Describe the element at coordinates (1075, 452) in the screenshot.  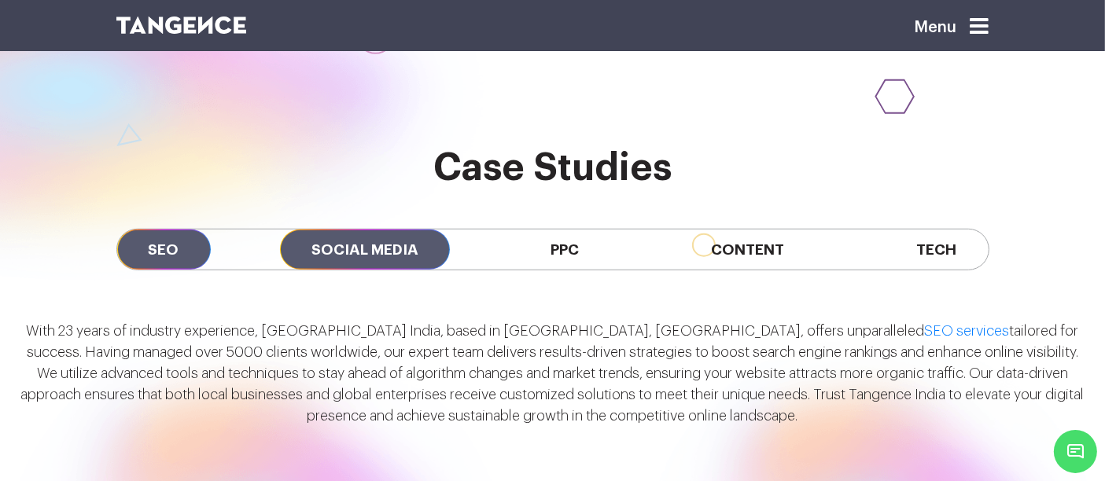
I see `span: Chat Widget` at that location.